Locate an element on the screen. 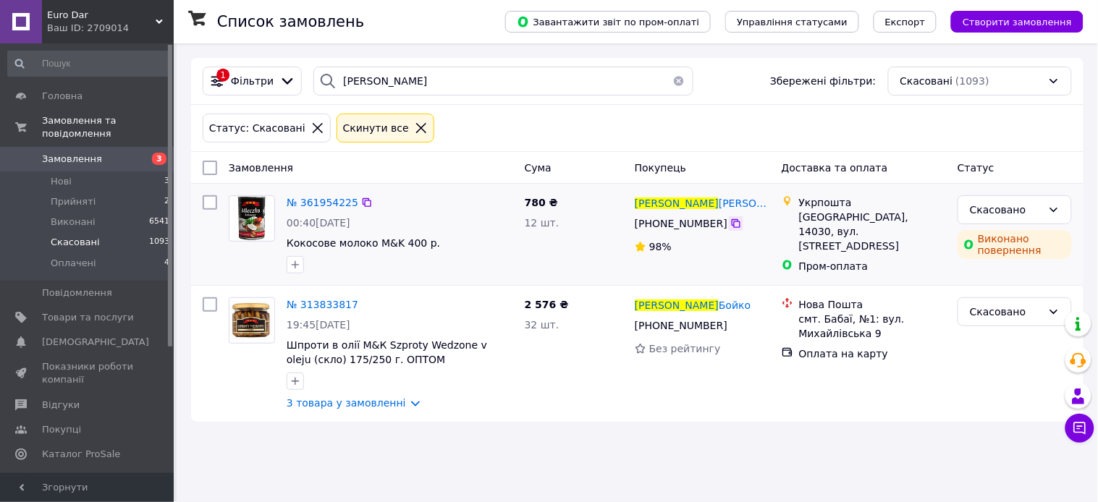 Image resolution: width=1098 pixels, height=502 pixels. span: Оплачені is located at coordinates (73, 263).